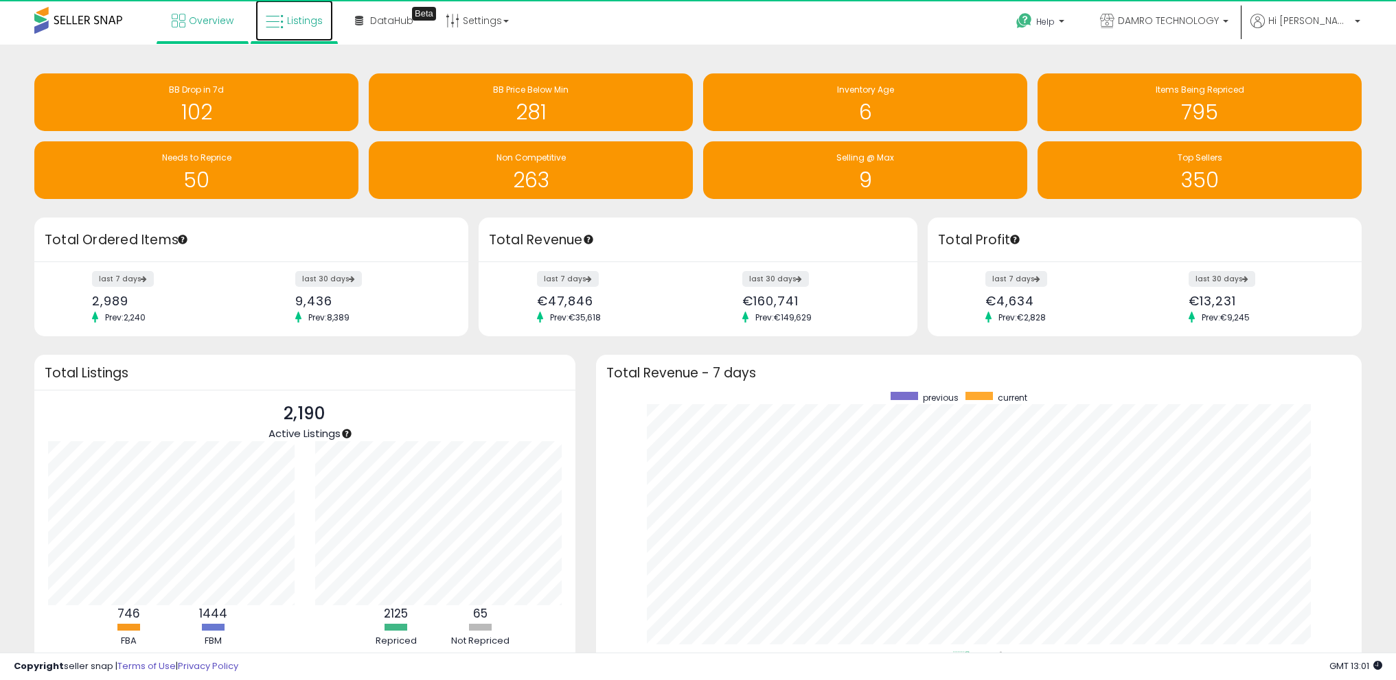 The image size is (1396, 680). Describe the element at coordinates (865, 102) in the screenshot. I see `a: Inventory Age 6` at that location.